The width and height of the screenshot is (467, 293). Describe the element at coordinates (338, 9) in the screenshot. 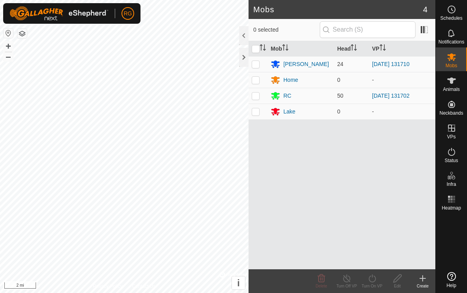

I see `h2: Mobs` at that location.